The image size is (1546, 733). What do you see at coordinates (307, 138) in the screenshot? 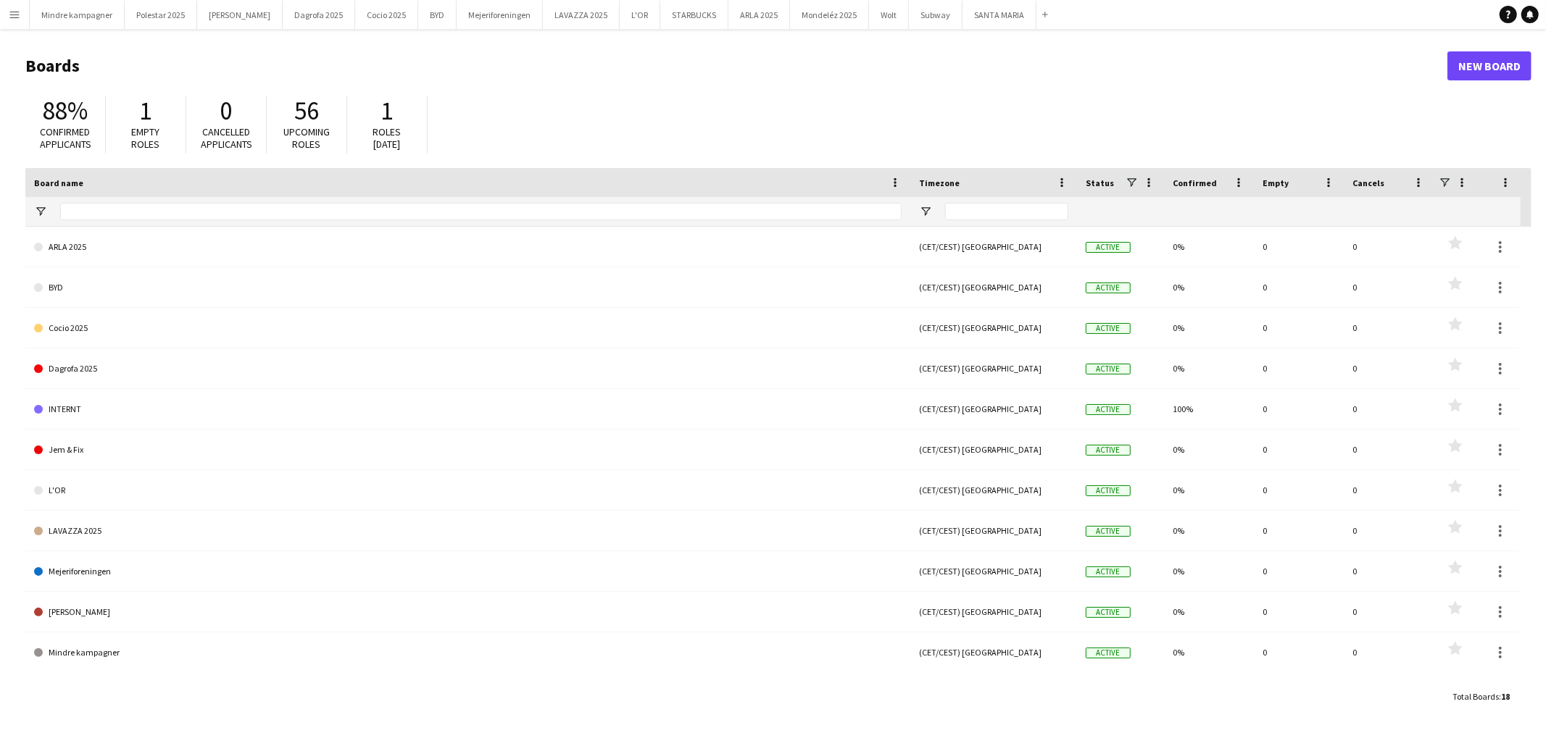
I see `span: Upcoming roles` at bounding box center [307, 138].